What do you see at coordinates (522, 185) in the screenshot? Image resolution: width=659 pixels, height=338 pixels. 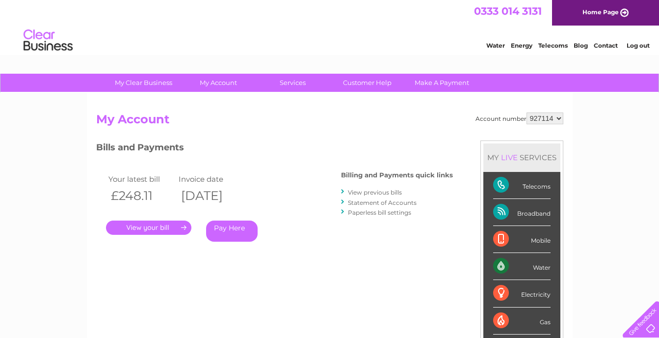 I see `div: Telecoms` at bounding box center [522, 185].